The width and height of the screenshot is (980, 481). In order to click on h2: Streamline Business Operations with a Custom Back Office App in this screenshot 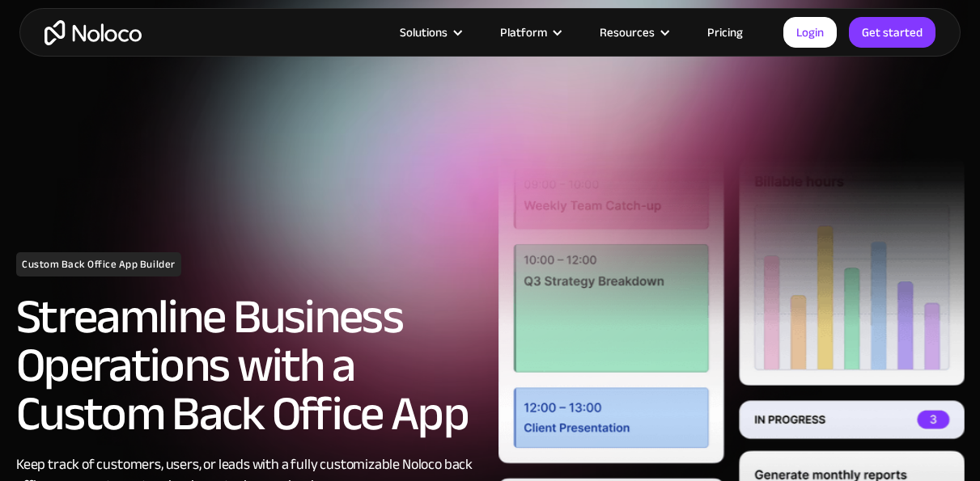, I will do `click(249, 366)`.